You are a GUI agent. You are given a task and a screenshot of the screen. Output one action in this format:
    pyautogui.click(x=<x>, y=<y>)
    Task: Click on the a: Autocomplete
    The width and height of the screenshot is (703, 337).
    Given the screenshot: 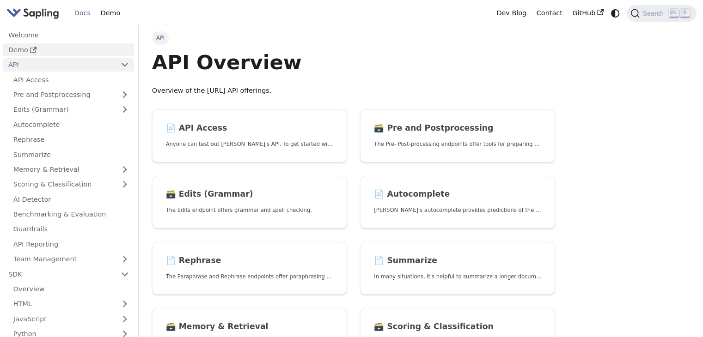 What is the action you would take?
    pyautogui.click(x=71, y=124)
    